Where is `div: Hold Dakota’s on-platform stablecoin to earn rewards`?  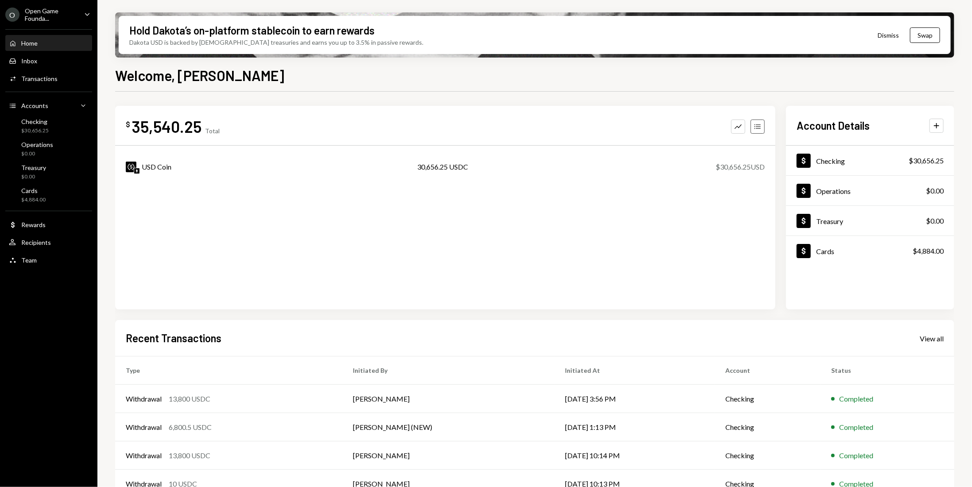
div: Hold Dakota’s on-platform stablecoin to earn rewards is located at coordinates (252, 30).